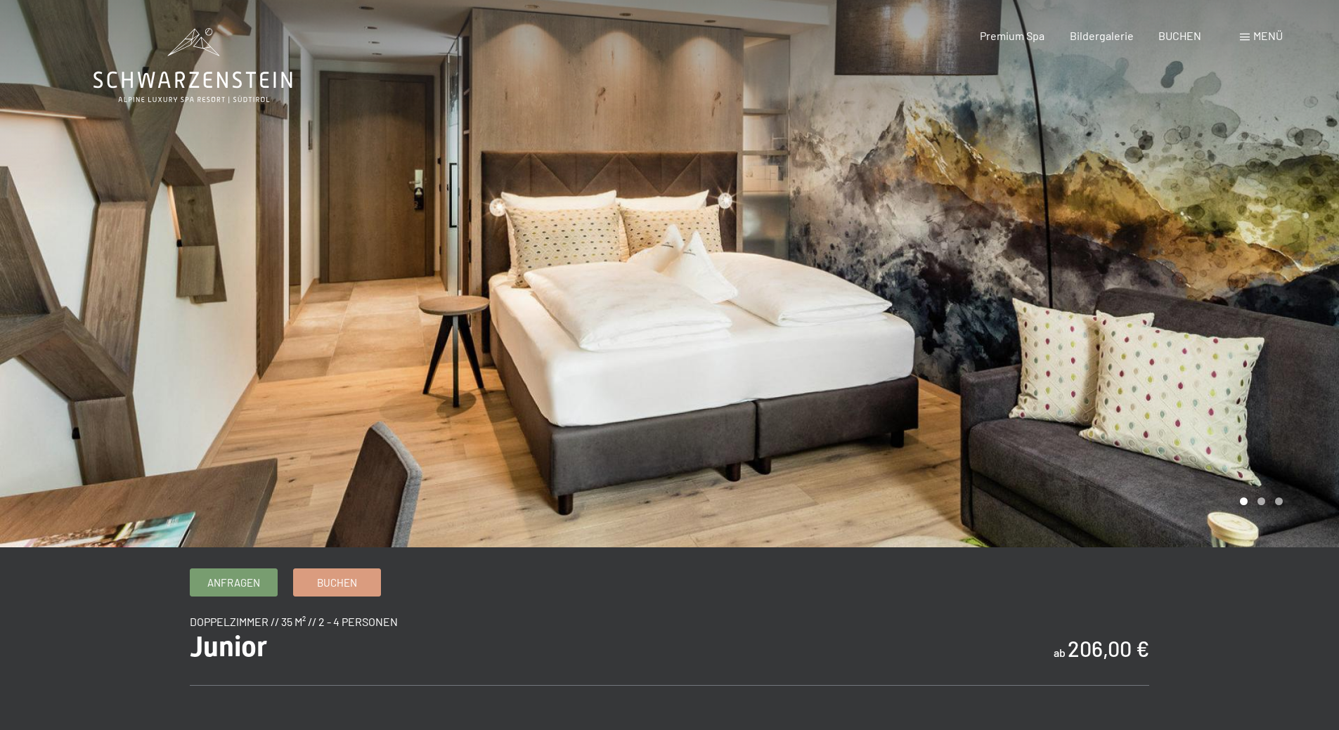 The height and width of the screenshot is (730, 1339). Describe the element at coordinates (1101, 35) in the screenshot. I see `span: Bildergalerie` at that location.